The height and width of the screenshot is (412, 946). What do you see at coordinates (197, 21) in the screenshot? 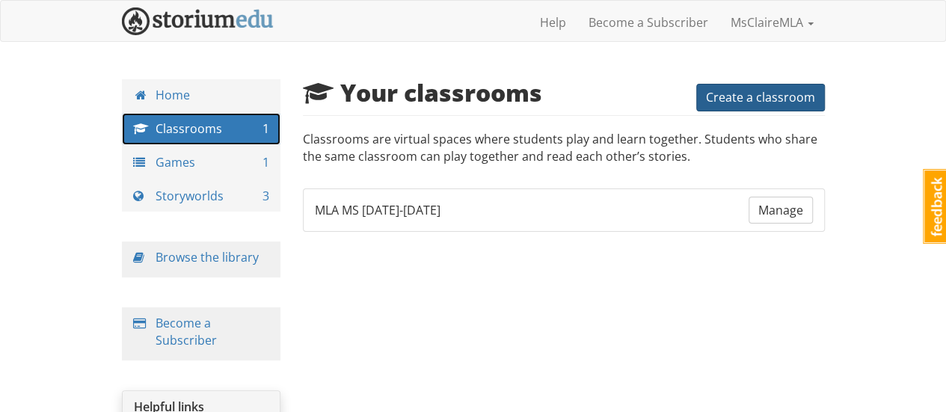
I see `img: StoriumEDU` at bounding box center [197, 21].